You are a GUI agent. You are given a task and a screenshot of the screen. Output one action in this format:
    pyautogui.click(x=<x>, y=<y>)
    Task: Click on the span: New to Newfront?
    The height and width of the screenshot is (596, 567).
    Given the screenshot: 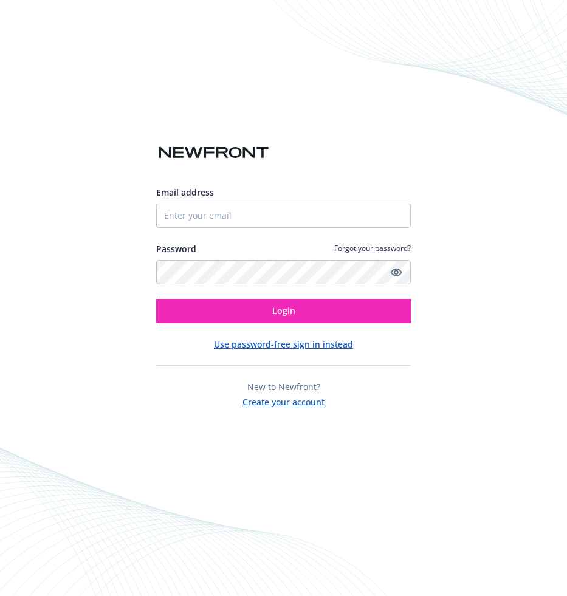 What is the action you would take?
    pyautogui.click(x=284, y=386)
    